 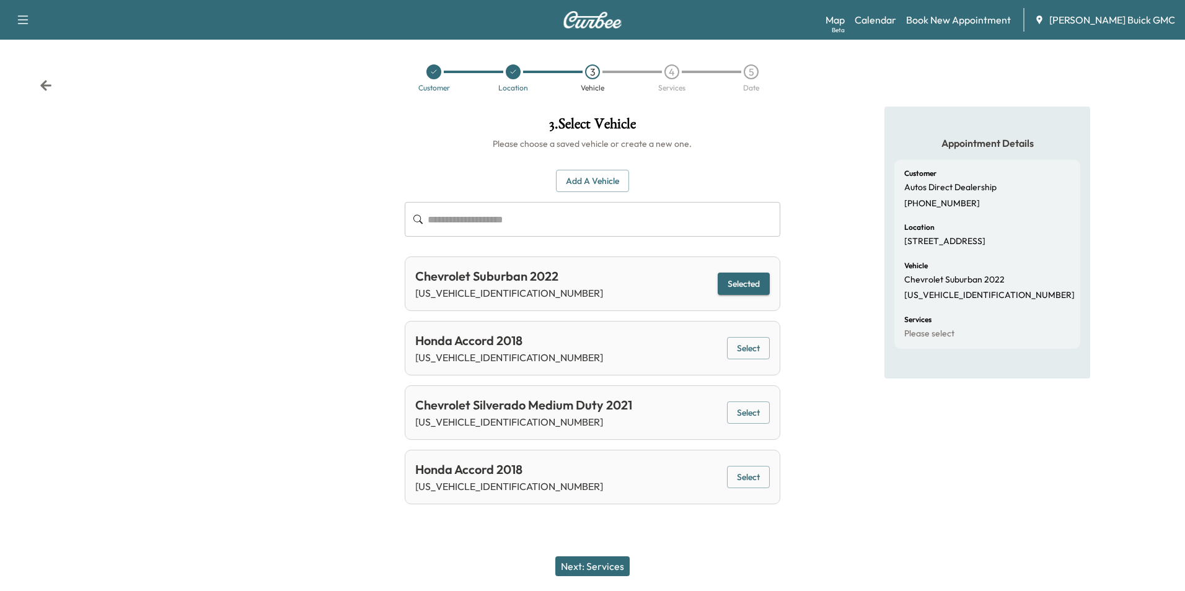 What do you see at coordinates (593, 567) in the screenshot?
I see `button: Next: Services` at bounding box center [593, 567].